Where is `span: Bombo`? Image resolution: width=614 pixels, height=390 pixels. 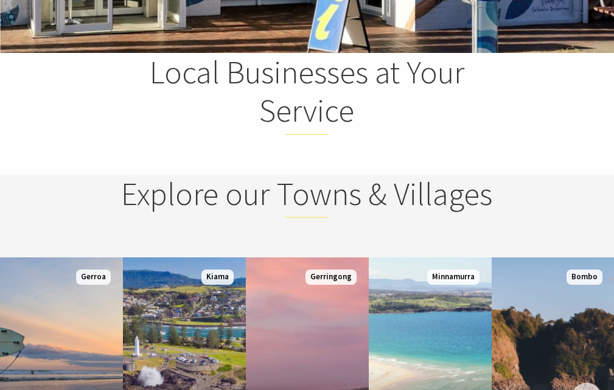 span: Bombo is located at coordinates (584, 277).